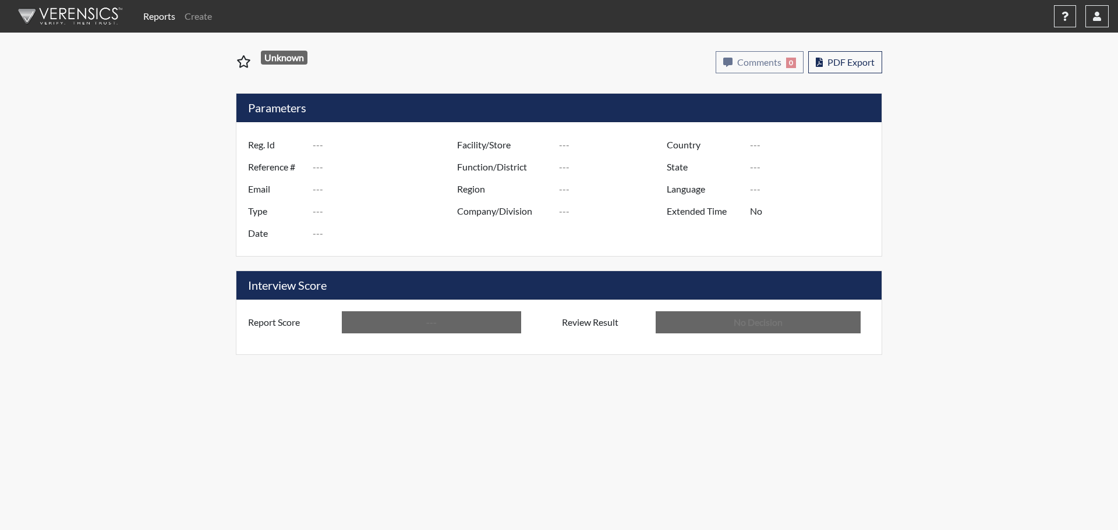 The height and width of the screenshot is (530, 1118). I want to click on label: Reference #, so click(276, 167).